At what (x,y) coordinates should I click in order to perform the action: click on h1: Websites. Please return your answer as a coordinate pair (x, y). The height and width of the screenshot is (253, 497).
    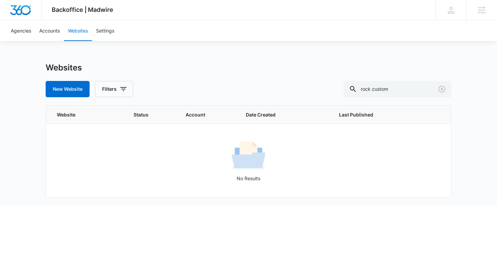
    Looking at the image, I should click on (64, 68).